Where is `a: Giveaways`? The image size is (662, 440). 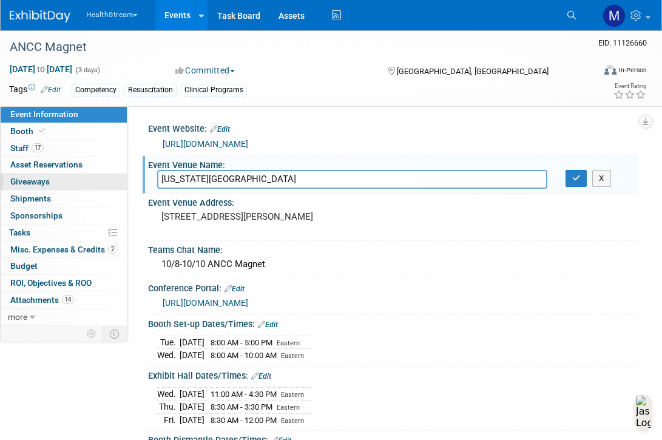 a: Giveaways is located at coordinates (64, 181).